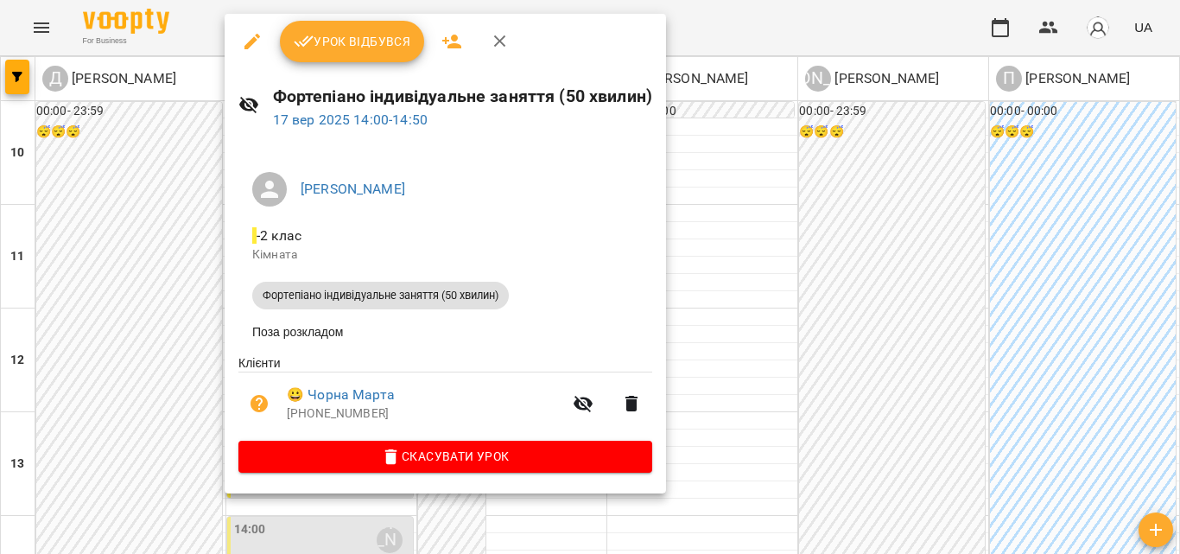 Image resolution: width=1180 pixels, height=554 pixels. I want to click on a: 😀 Чорна Марта, so click(340, 395).